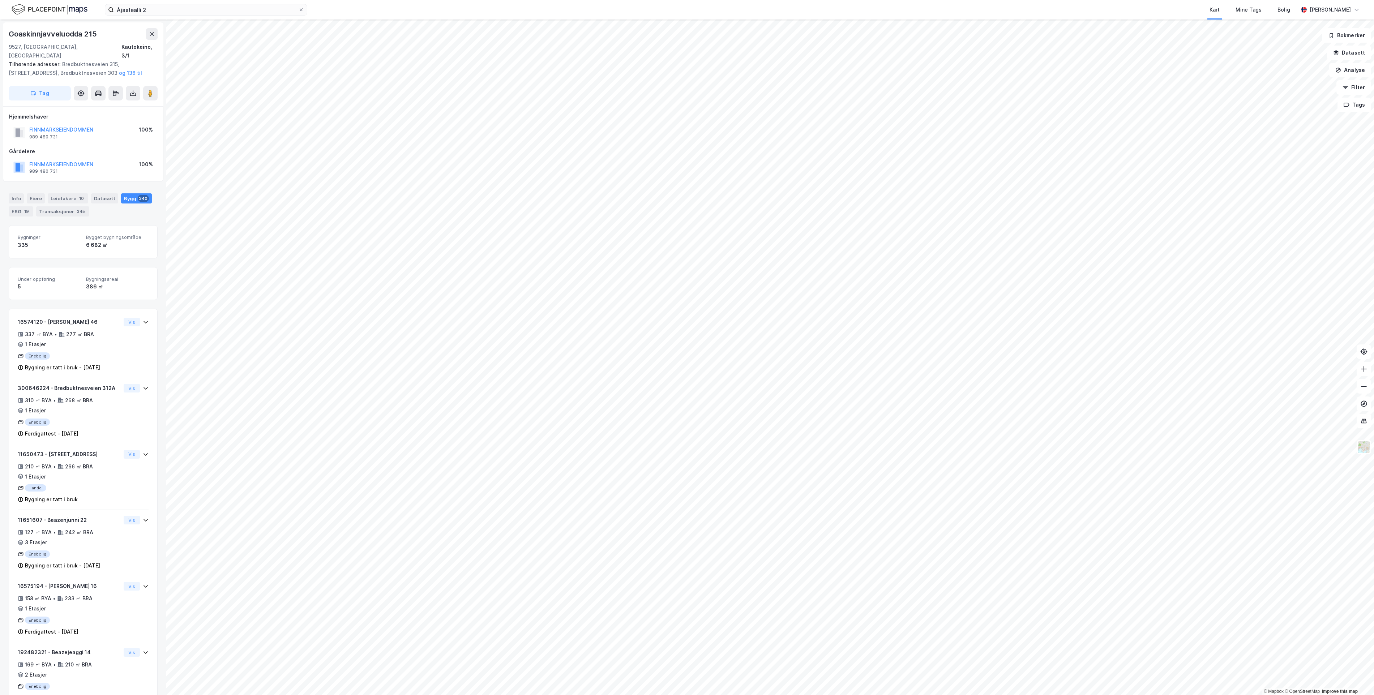  I want to click on div: 242 ㎡ BRA, so click(79, 533).